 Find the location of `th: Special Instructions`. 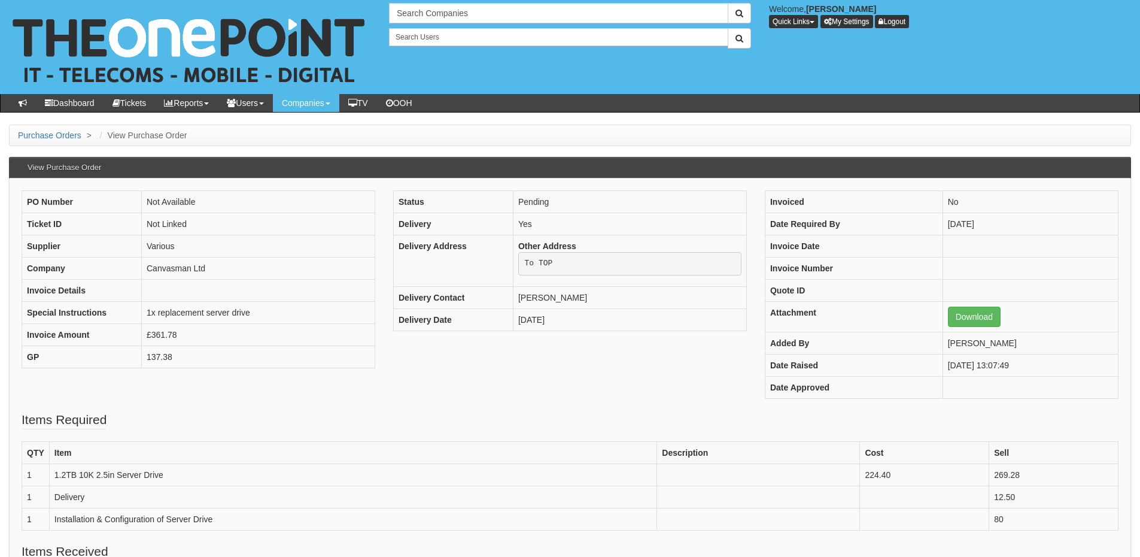

th: Special Instructions is located at coordinates (82, 312).